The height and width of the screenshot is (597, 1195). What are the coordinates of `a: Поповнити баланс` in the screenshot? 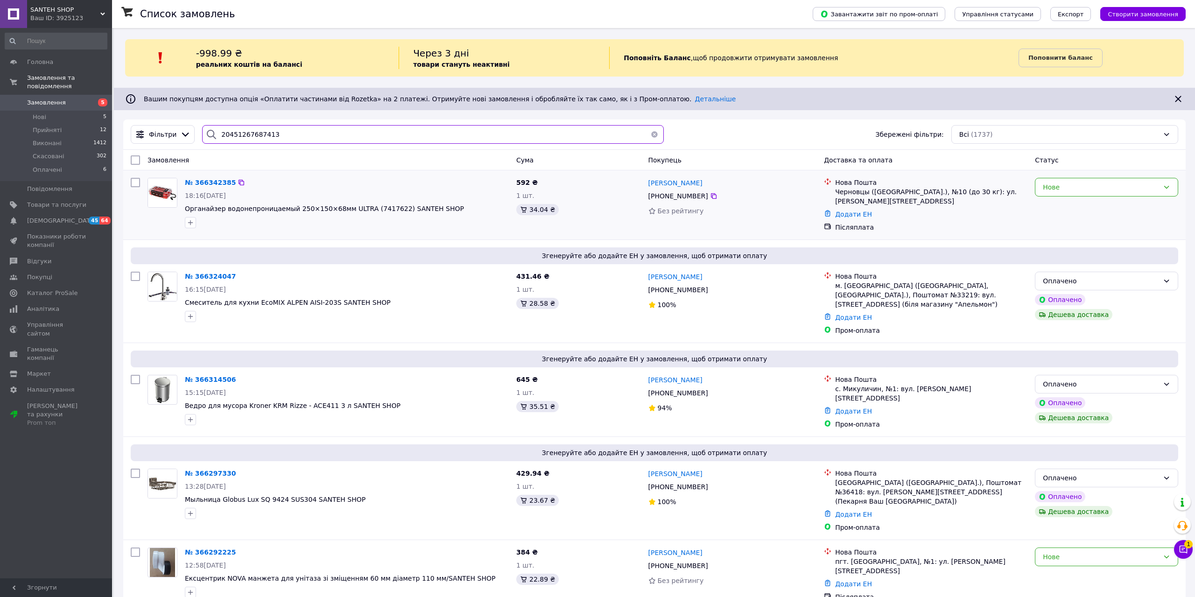 It's located at (1060, 58).